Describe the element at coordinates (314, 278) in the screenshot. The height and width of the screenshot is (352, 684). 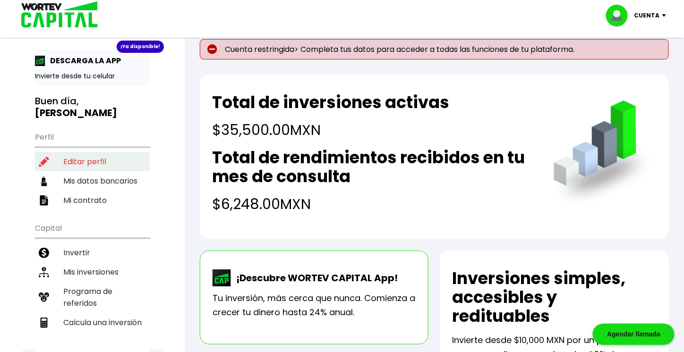
I see `p: ¡Descubre WORTEV CAPITAL App!` at that location.